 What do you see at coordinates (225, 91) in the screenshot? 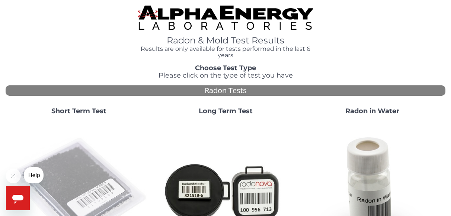
I see `div: Radon Tests` at bounding box center [225, 91].